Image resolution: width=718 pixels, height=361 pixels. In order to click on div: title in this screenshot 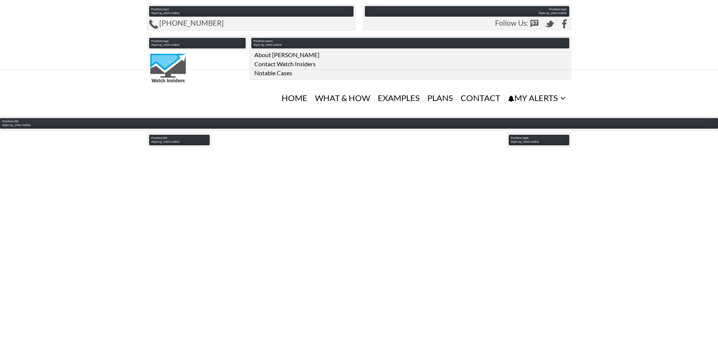, I will do `click(359, 121)`.